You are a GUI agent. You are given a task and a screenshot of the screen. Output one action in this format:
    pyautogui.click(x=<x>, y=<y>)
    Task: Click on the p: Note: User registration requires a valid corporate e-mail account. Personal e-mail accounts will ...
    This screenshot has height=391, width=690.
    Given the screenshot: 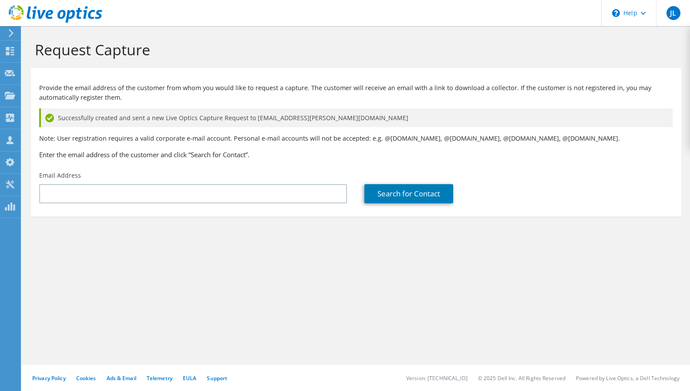 What is the action you would take?
    pyautogui.click(x=356, y=138)
    